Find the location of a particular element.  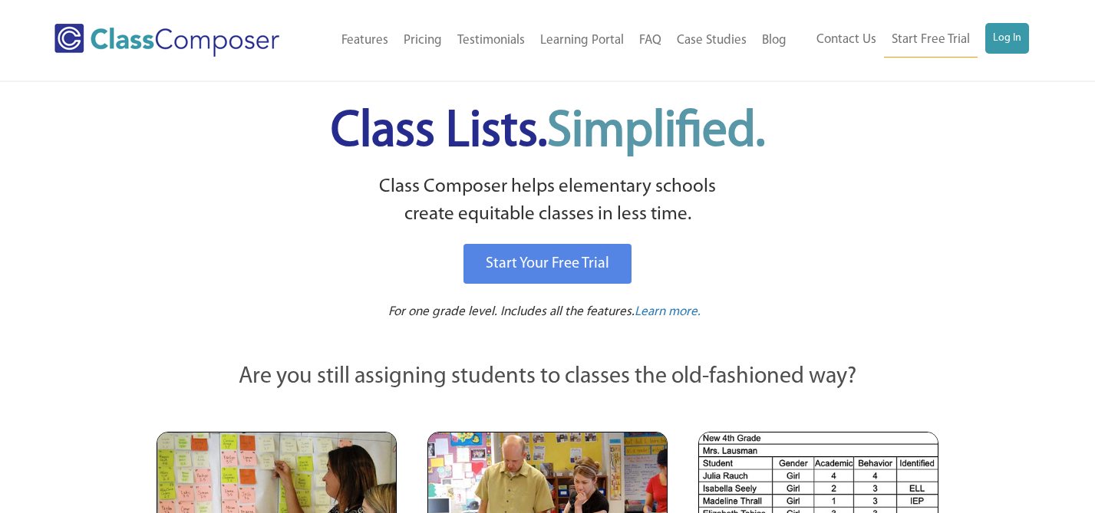

span: Learn more. is located at coordinates (668, 312).